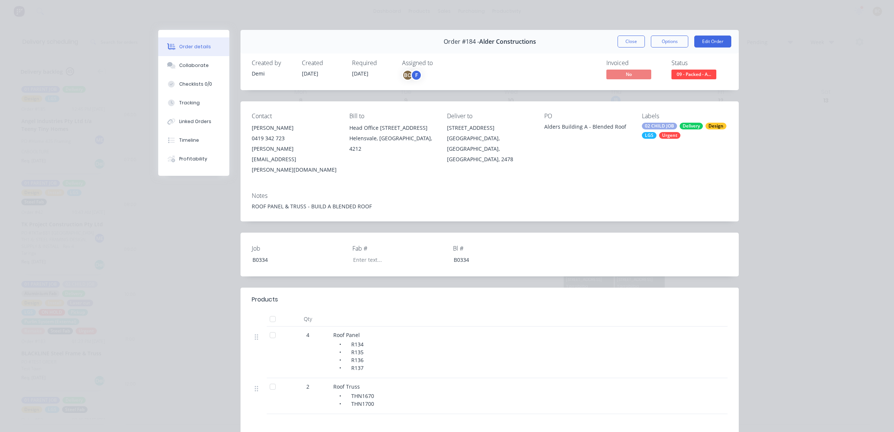 Image resolution: width=894 pixels, height=432 pixels. What do you see at coordinates (272, 73) in the screenshot?
I see `div: Demi` at bounding box center [272, 73].